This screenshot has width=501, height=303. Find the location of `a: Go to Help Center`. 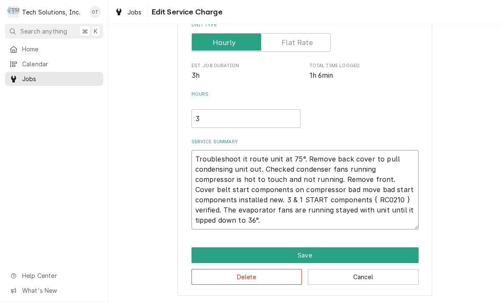

a: Go to Help Center is located at coordinates (54, 275).